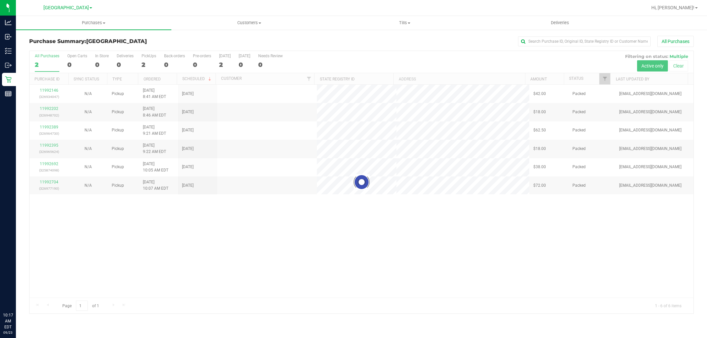 This screenshot has width=707, height=338. I want to click on a: Purchases, so click(93, 23).